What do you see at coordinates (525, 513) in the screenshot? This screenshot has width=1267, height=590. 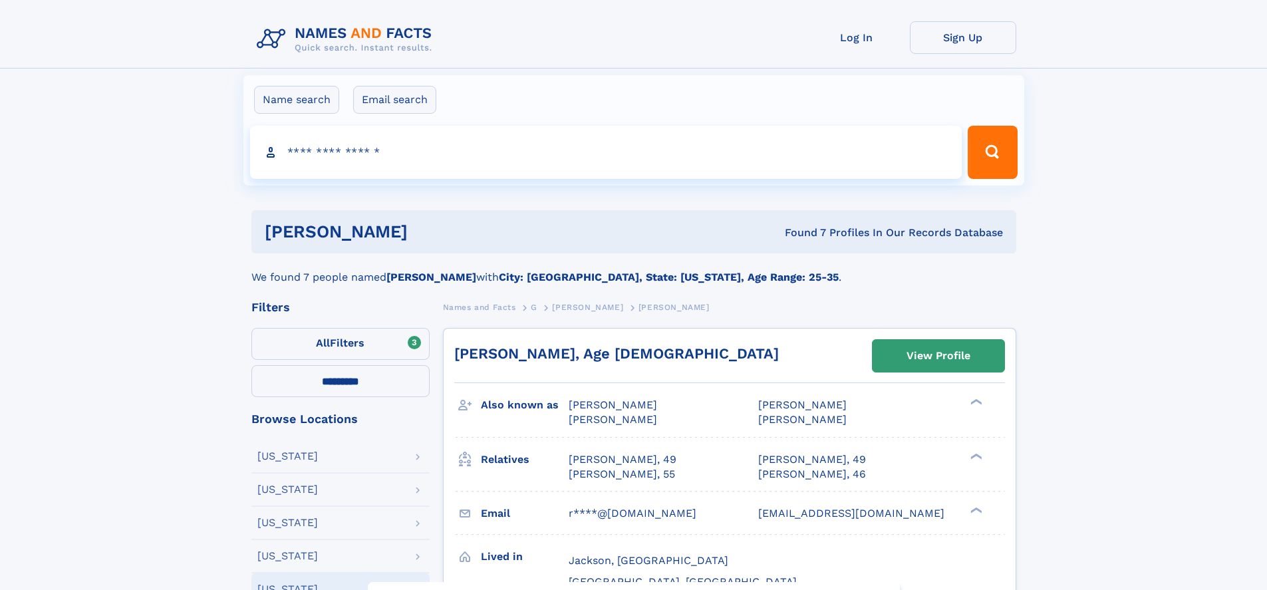 I see `h3: Email` at bounding box center [525, 513].